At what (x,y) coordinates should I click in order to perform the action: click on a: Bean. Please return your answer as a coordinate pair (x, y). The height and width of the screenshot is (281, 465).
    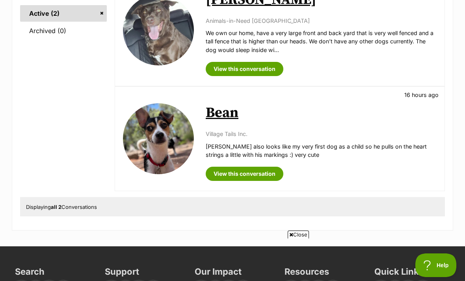
    Looking at the image, I should click on (222, 113).